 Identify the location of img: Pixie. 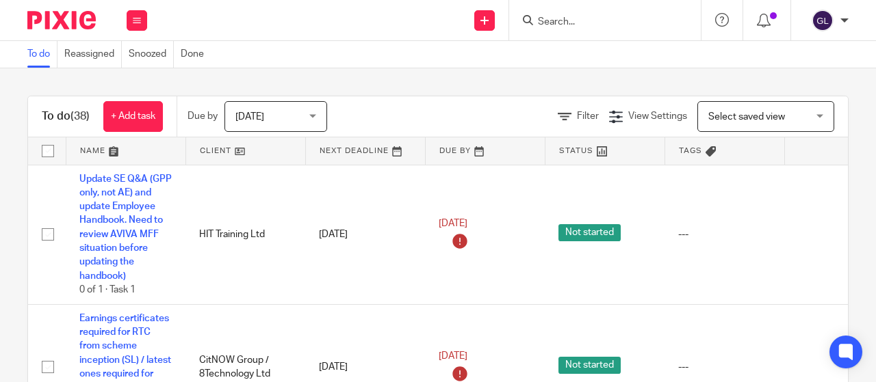
(62, 20).